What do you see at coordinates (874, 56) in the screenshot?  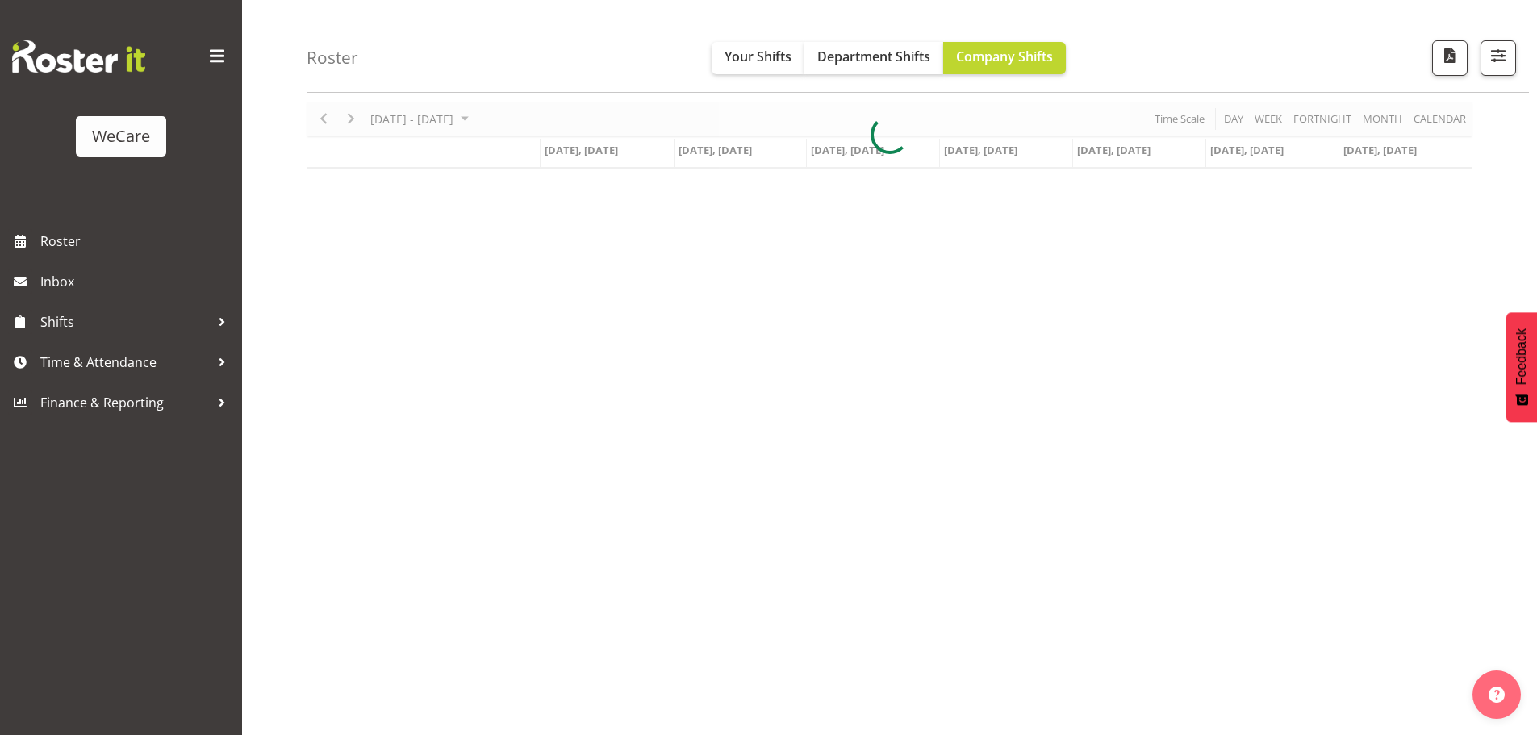 I see `span: Department Shifts` at bounding box center [874, 56].